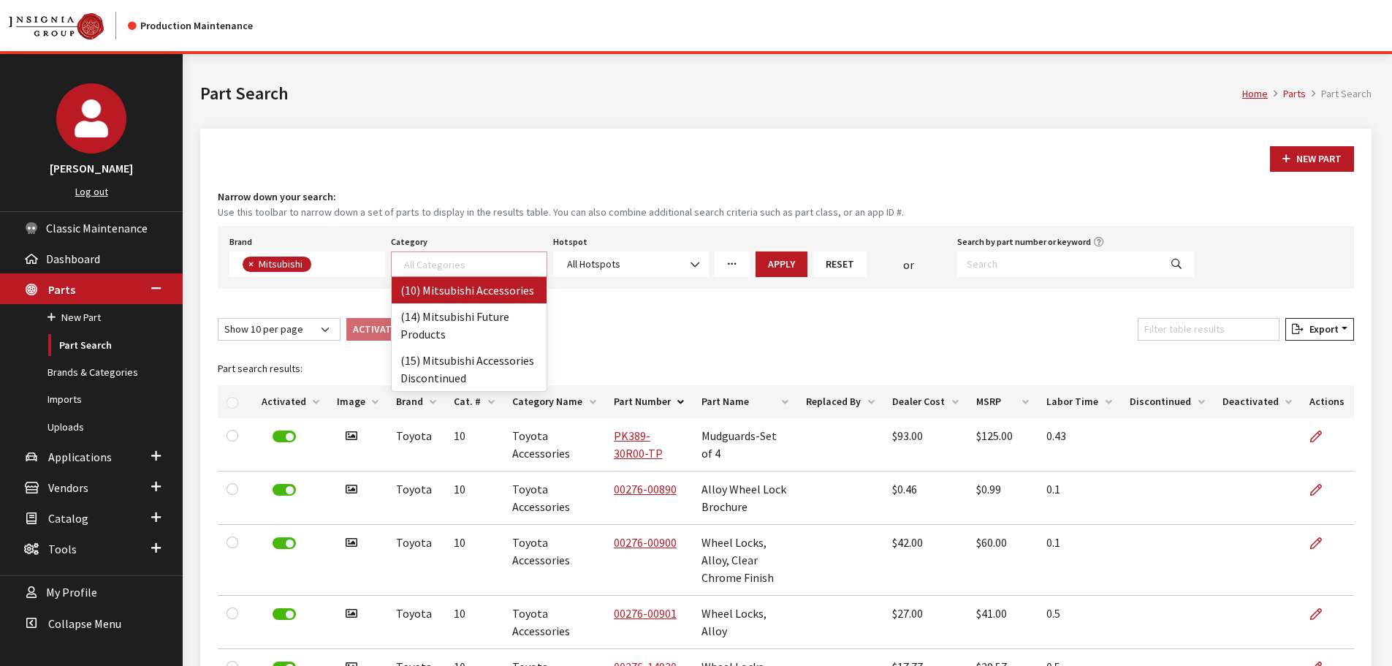 This screenshot has width=1392, height=666. I want to click on td: $41.00, so click(1003, 622).